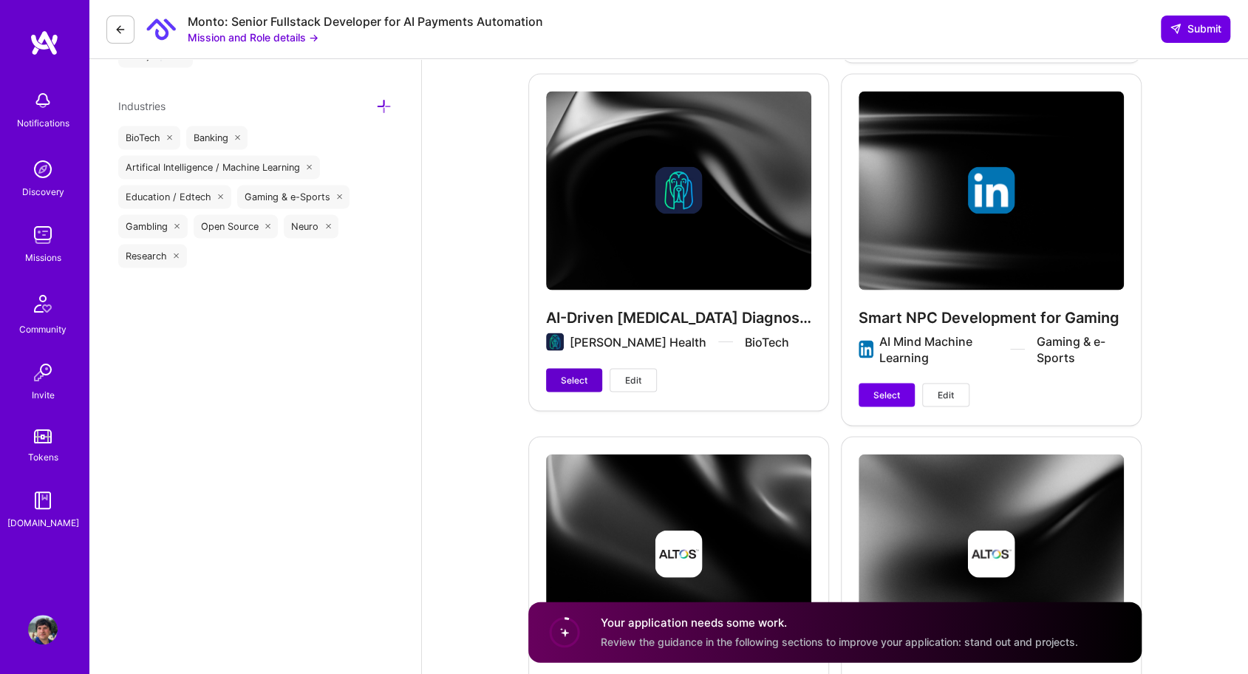 Image resolution: width=1248 pixels, height=674 pixels. Describe the element at coordinates (43, 169) in the screenshot. I see `img: discovery` at that location.